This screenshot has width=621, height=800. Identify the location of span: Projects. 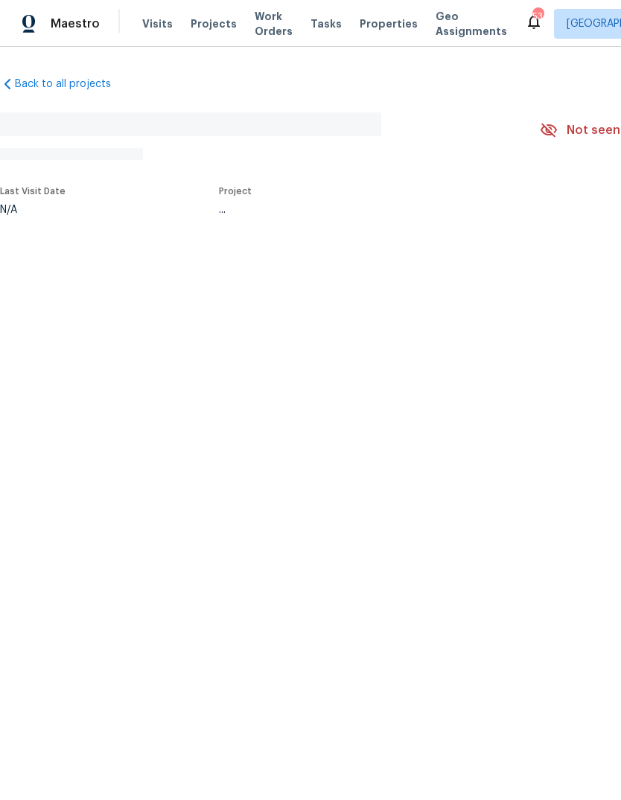
(214, 24).